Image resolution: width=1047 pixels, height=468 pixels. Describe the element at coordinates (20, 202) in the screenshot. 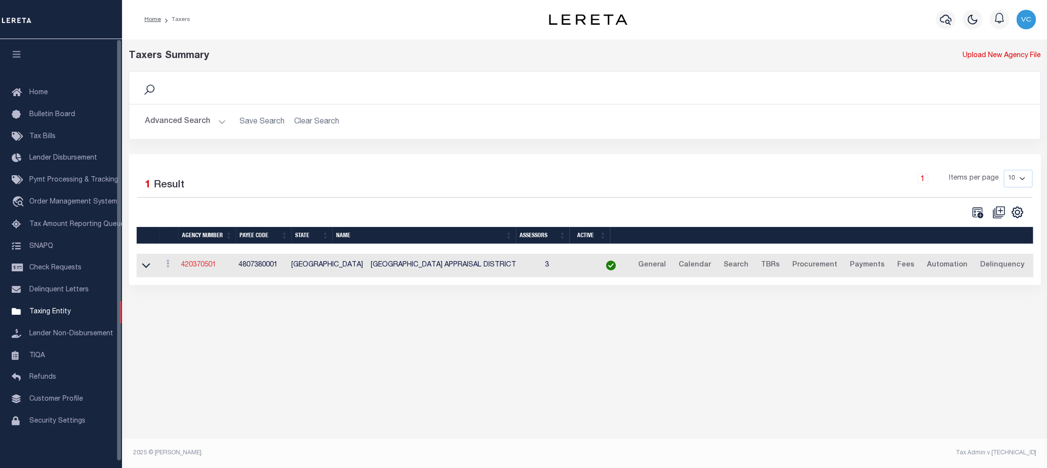

I see `i: travel_explore` at that location.